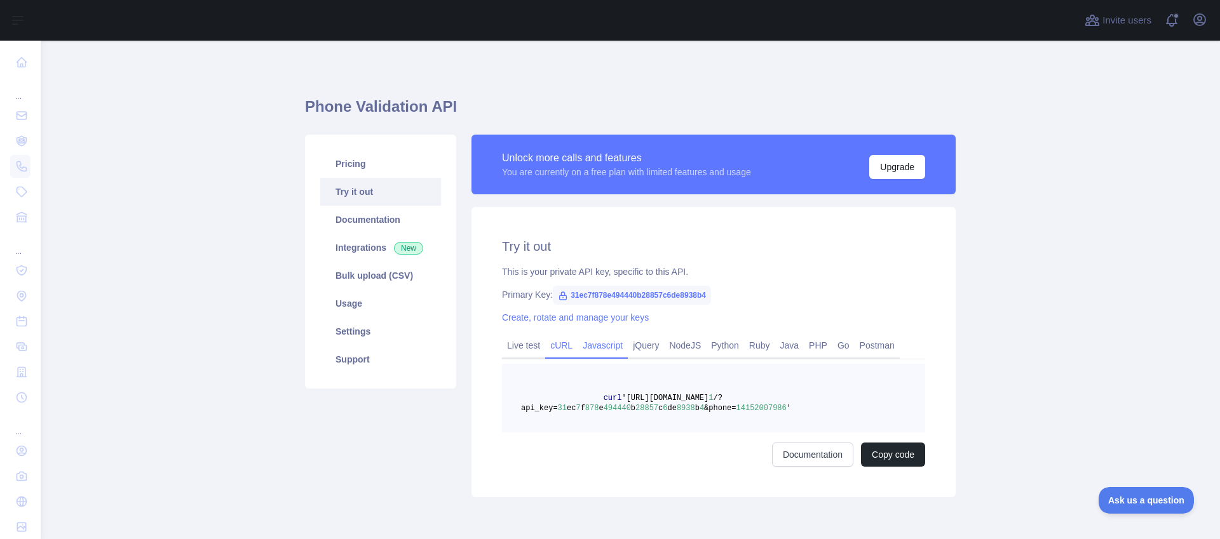  I want to click on a: Live test, so click(523, 346).